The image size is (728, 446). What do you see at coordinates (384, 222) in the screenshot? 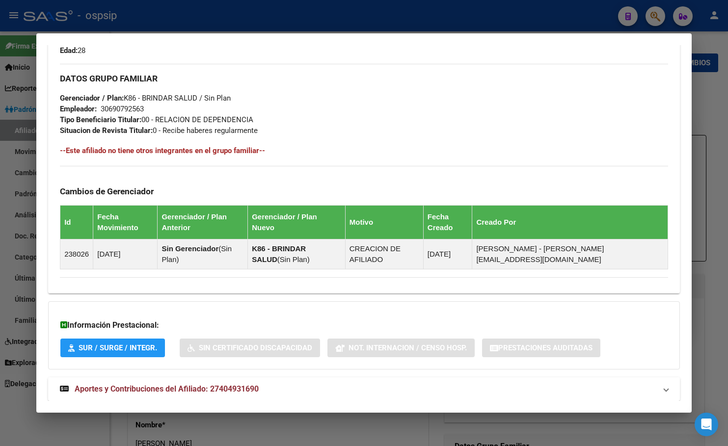
I see `th: Motivo` at bounding box center [384, 222].